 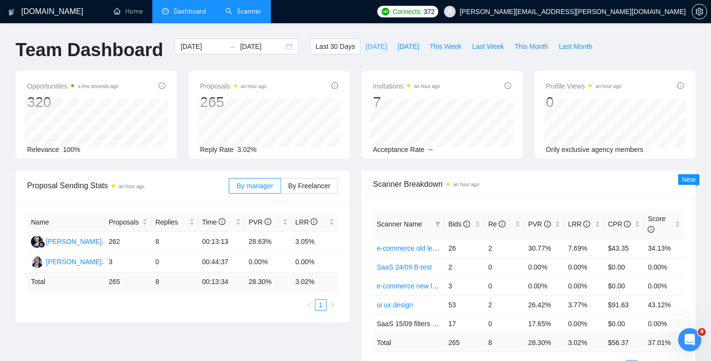 What do you see at coordinates (190, 11) in the screenshot?
I see `span: Dashboard` at bounding box center [190, 11].